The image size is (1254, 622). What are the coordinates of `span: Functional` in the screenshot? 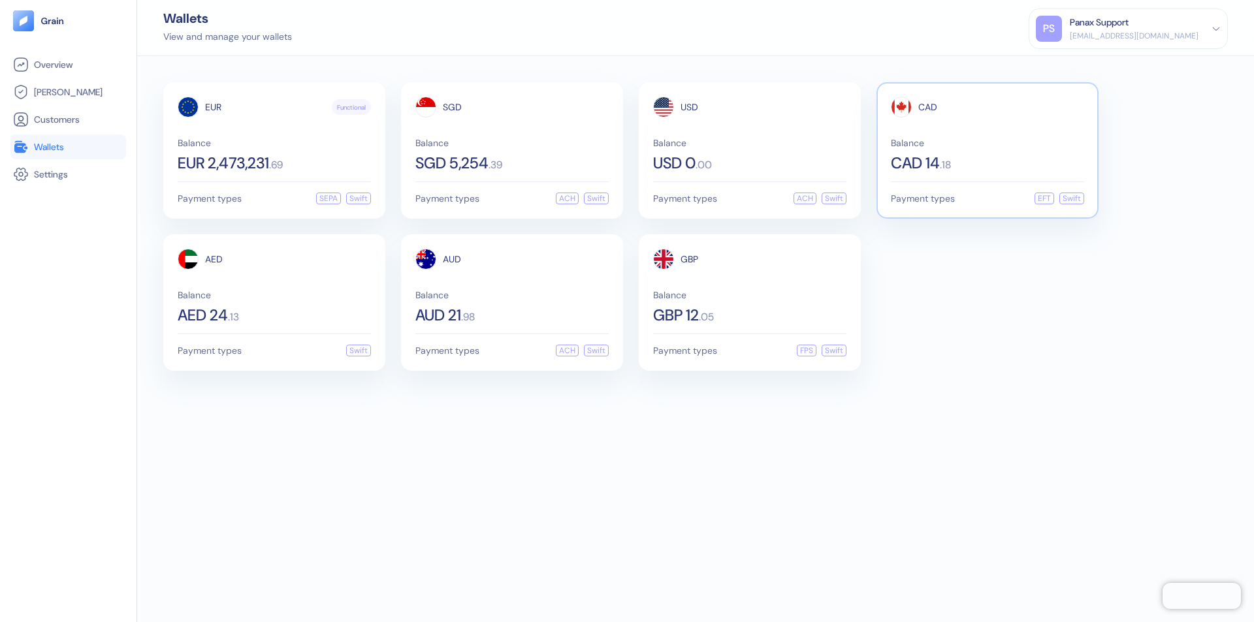 It's located at (351, 107).